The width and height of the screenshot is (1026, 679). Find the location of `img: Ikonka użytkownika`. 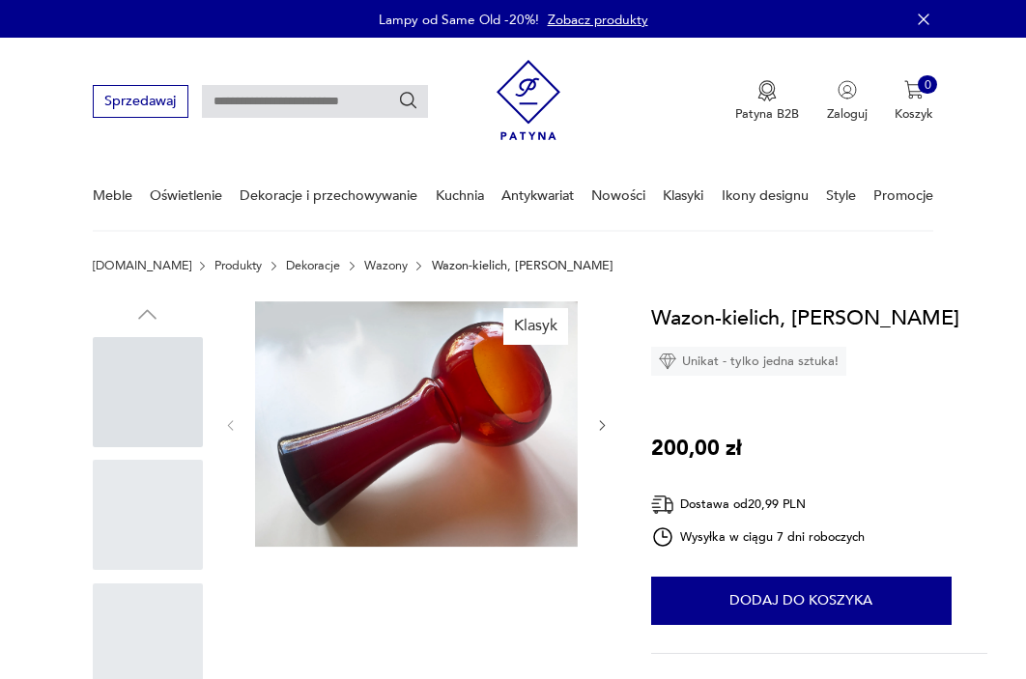

img: Ikonka użytkownika is located at coordinates (847, 90).